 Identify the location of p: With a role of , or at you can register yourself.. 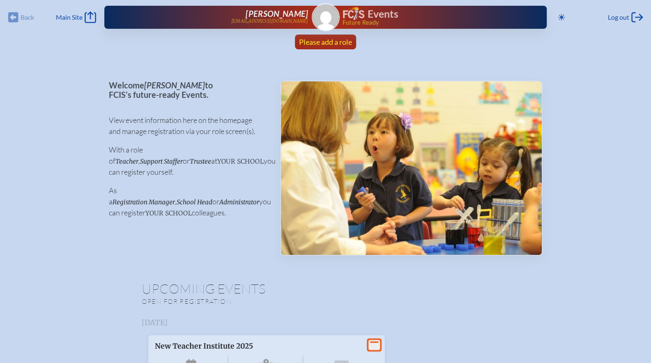
(188, 161).